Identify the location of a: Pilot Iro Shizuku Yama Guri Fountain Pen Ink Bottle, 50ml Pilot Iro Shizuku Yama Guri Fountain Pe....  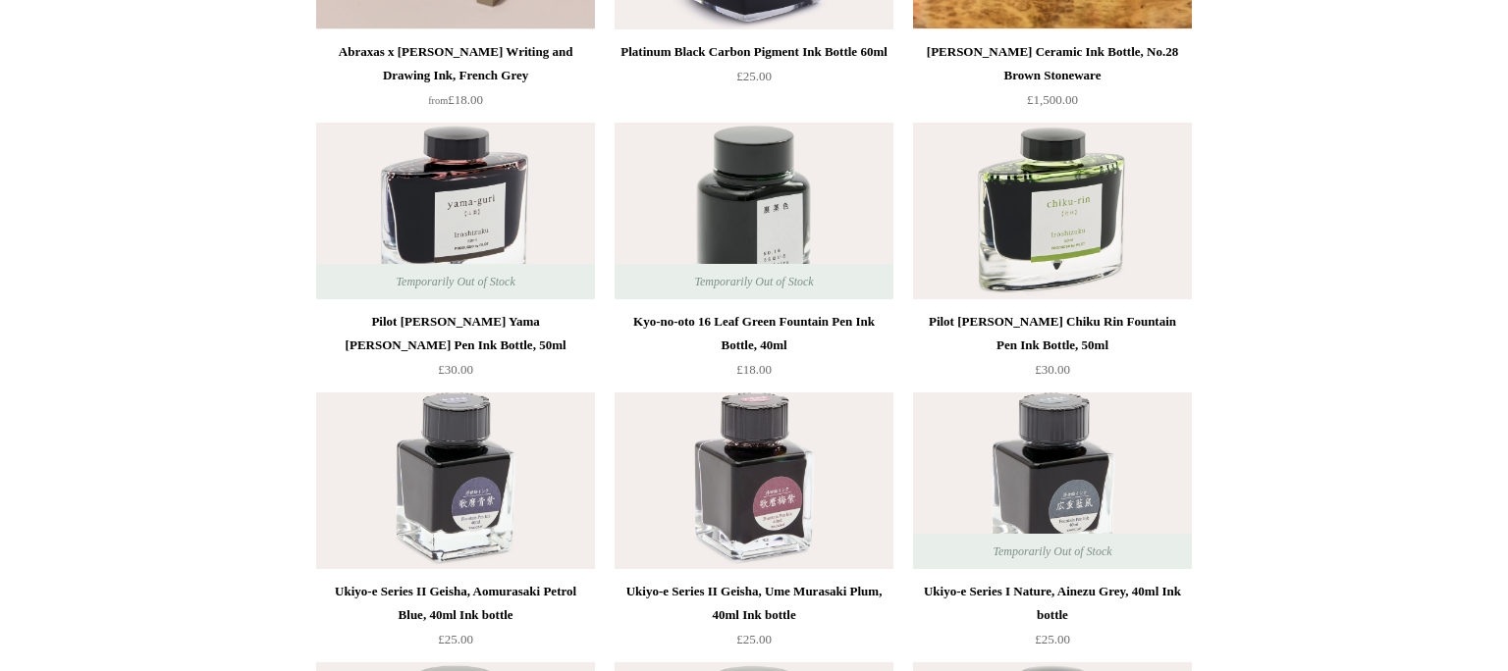
(456, 211).